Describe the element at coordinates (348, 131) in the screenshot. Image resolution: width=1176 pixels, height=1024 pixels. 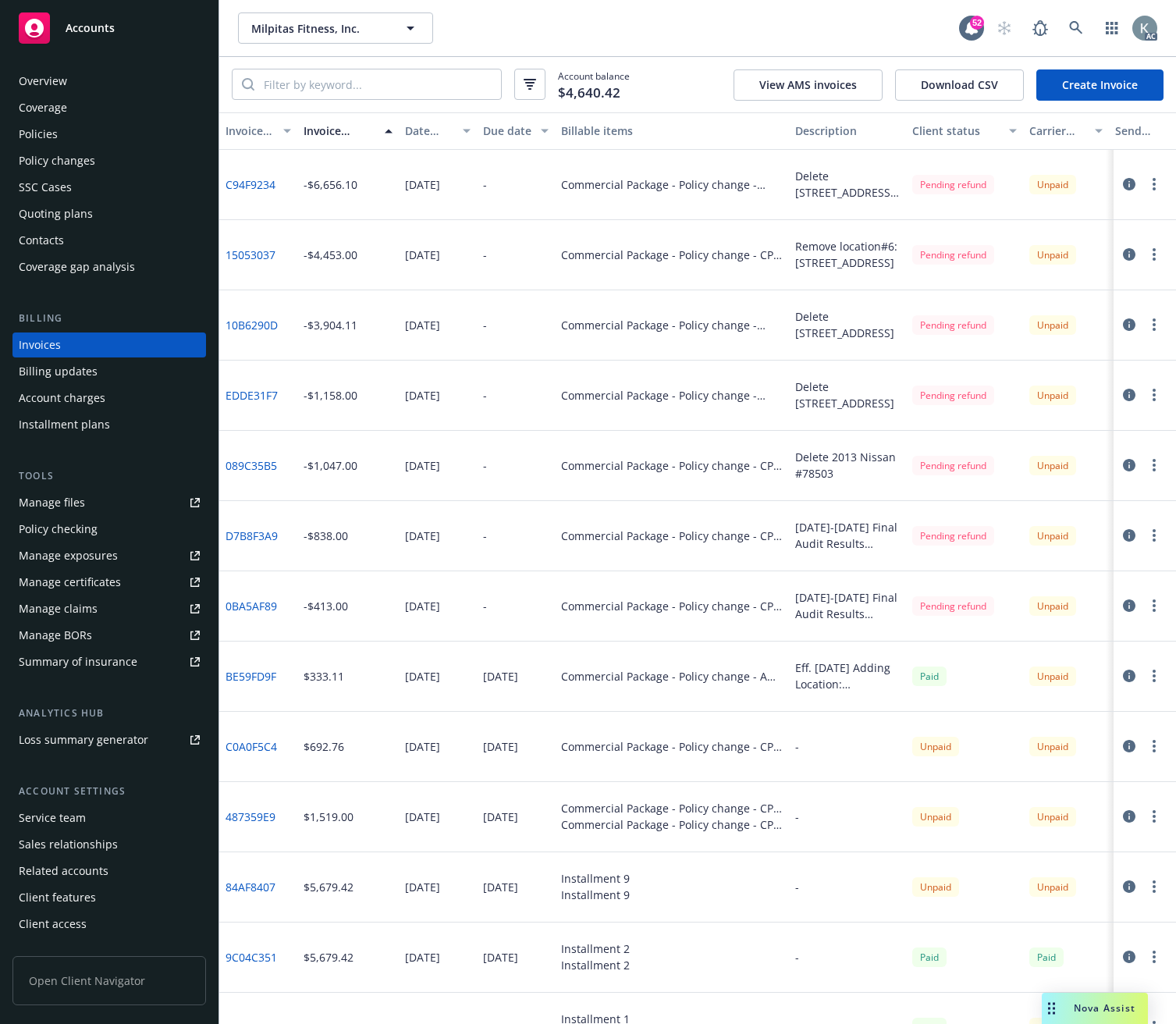
I see `button: Invoice amount` at that location.